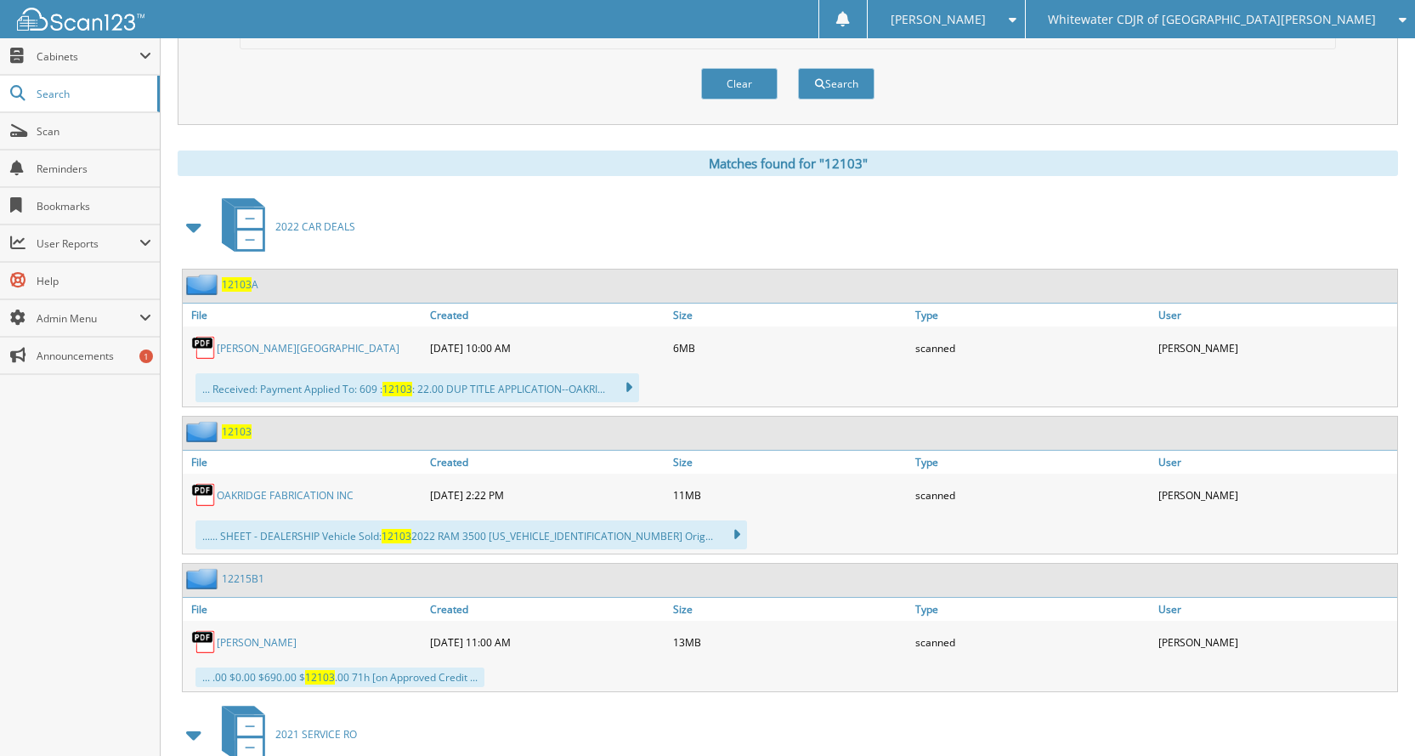  What do you see at coordinates (81, 19) in the screenshot?
I see `img: scan123-logo-white.svg` at bounding box center [81, 19].